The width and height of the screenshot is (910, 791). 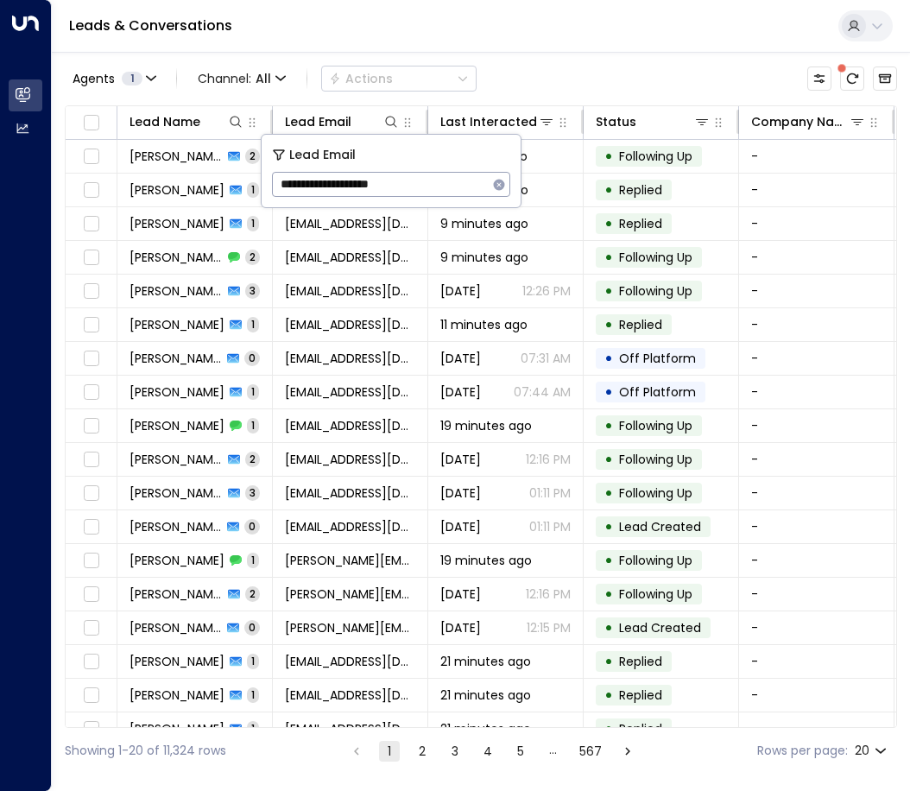 What do you see at coordinates (550, 493) in the screenshot?
I see `p: 01:11 PM` at bounding box center [550, 493].